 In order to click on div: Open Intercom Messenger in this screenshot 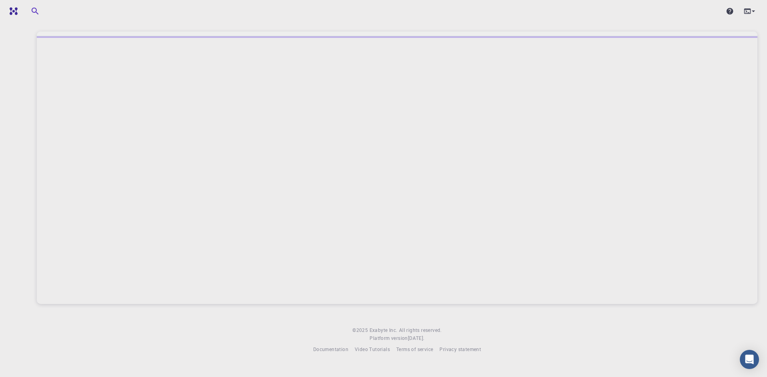, I will do `click(749, 360)`.